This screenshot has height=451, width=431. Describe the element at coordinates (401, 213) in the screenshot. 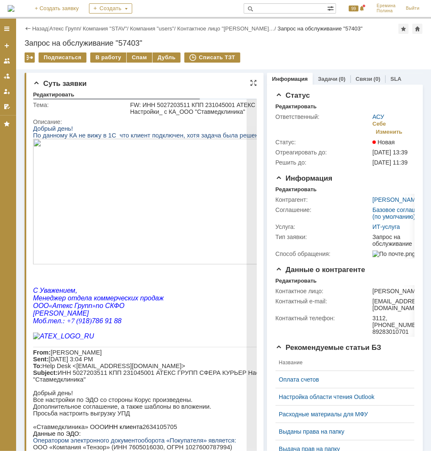

I see `a: Базовое соглашение (по умолчанию)` at that location.